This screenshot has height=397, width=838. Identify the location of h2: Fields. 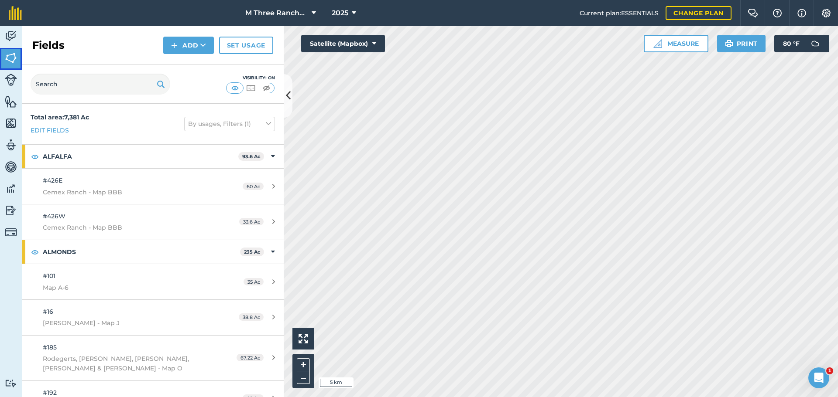
(48, 45).